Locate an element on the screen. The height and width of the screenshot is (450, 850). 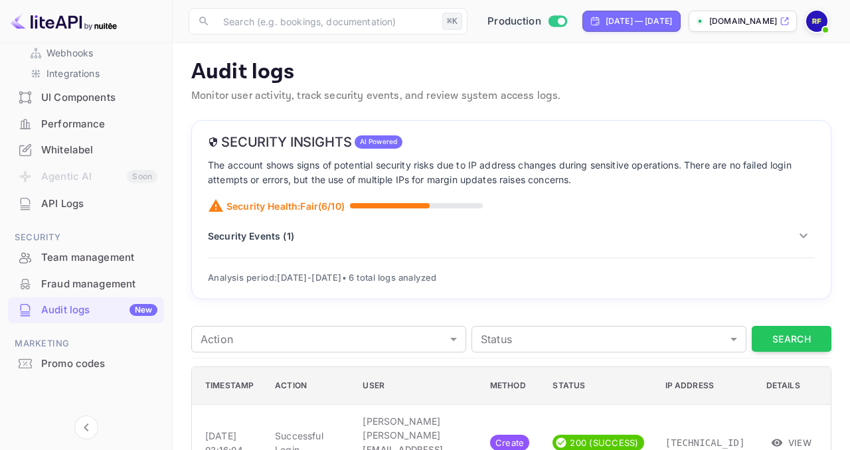
a: Team management is located at coordinates (86, 257).